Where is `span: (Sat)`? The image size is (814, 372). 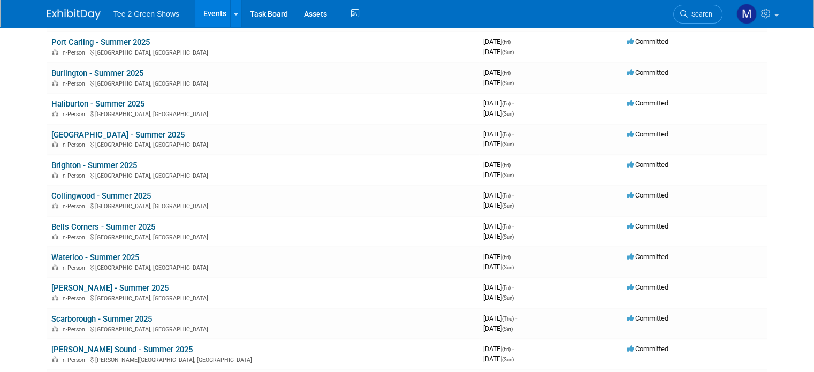 span: (Sat) is located at coordinates (507, 329).